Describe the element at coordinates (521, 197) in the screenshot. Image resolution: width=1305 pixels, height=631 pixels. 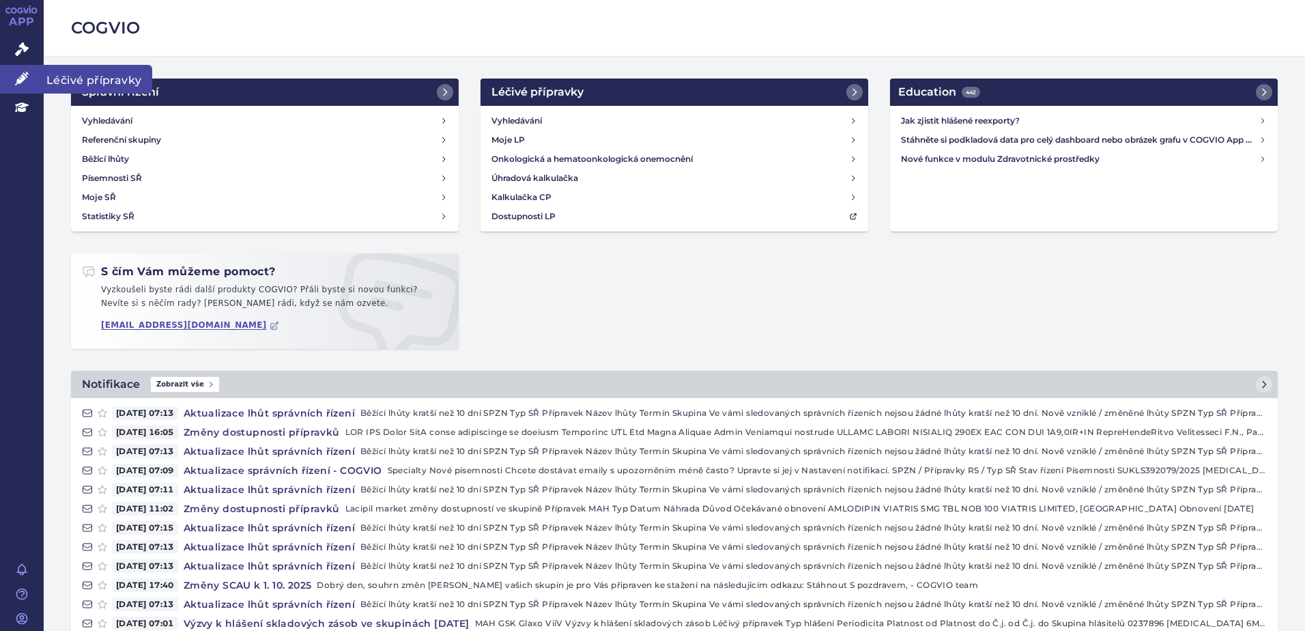
I see `h4: Kalkulačka CP` at that location.